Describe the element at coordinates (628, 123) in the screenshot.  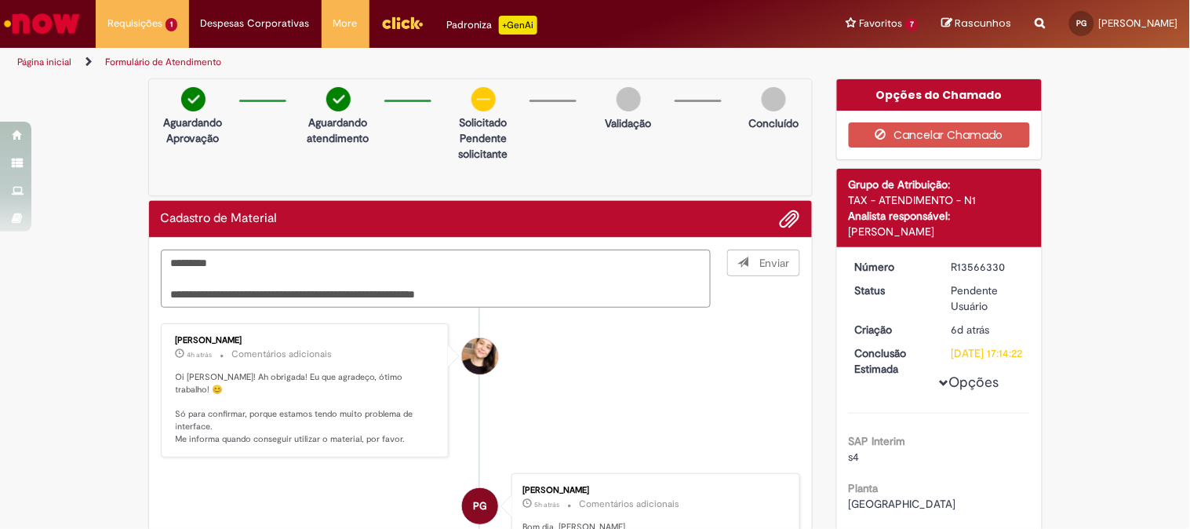
I see `p: Validação` at that location.